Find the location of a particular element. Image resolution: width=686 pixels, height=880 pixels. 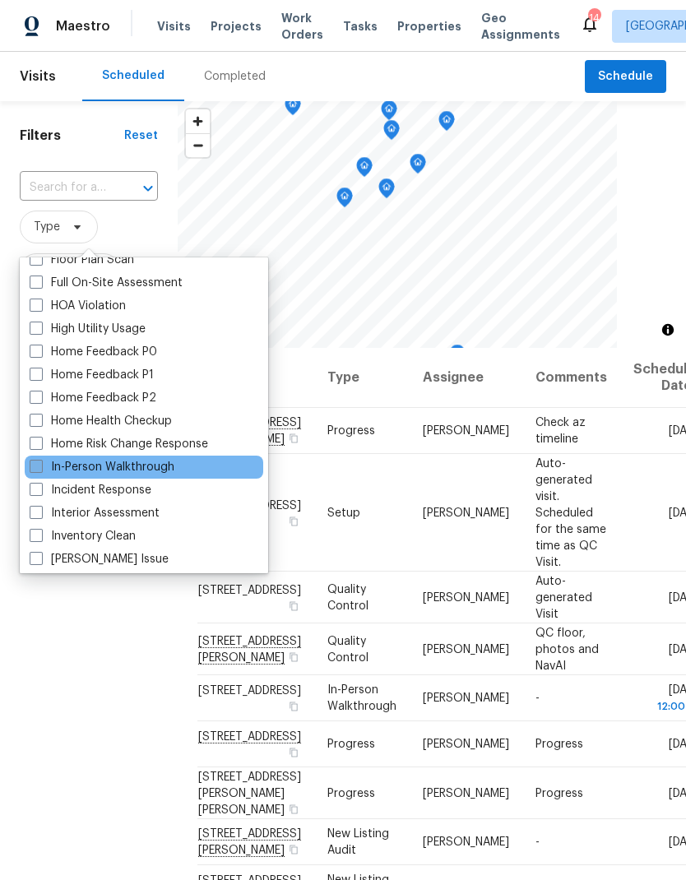

span: Schedule is located at coordinates (625, 76).